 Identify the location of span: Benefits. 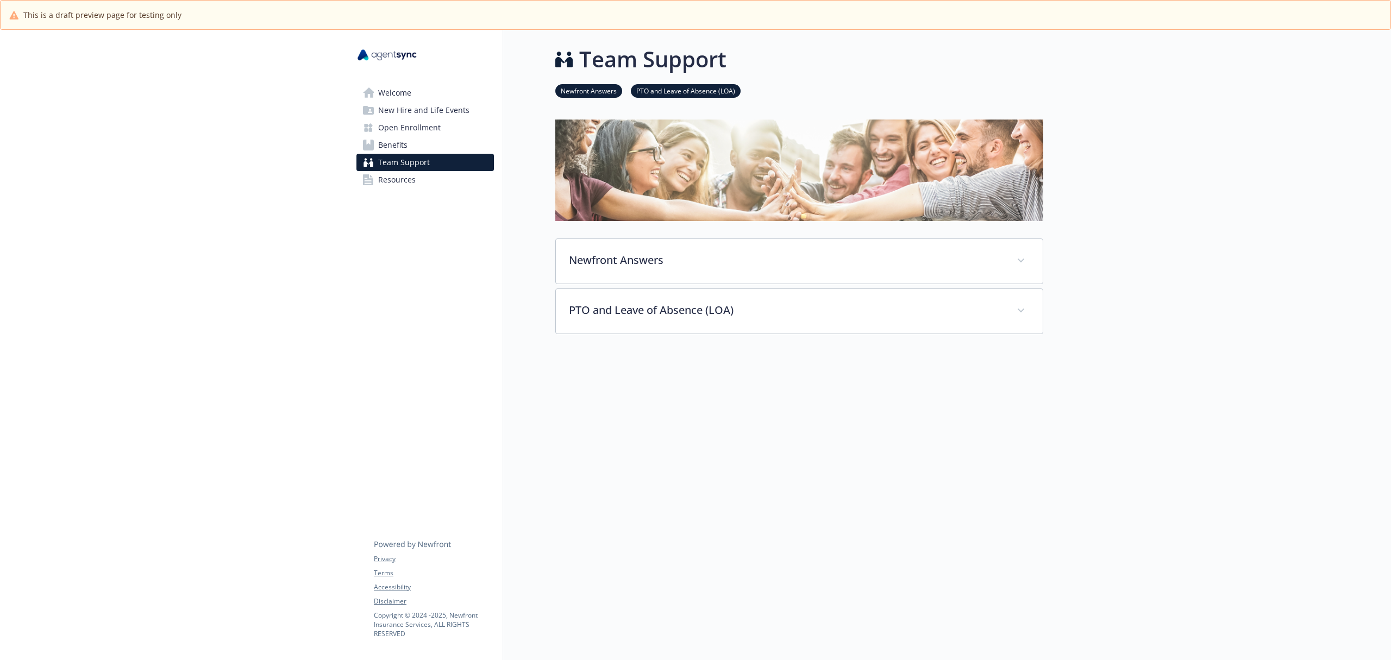
(393, 145).